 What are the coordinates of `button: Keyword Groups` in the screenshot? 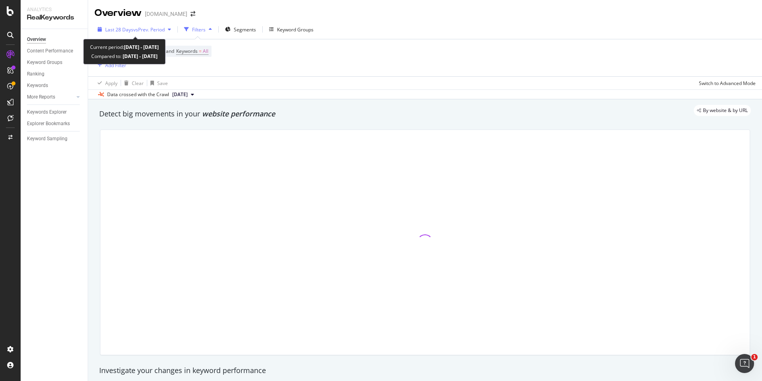 It's located at (291, 29).